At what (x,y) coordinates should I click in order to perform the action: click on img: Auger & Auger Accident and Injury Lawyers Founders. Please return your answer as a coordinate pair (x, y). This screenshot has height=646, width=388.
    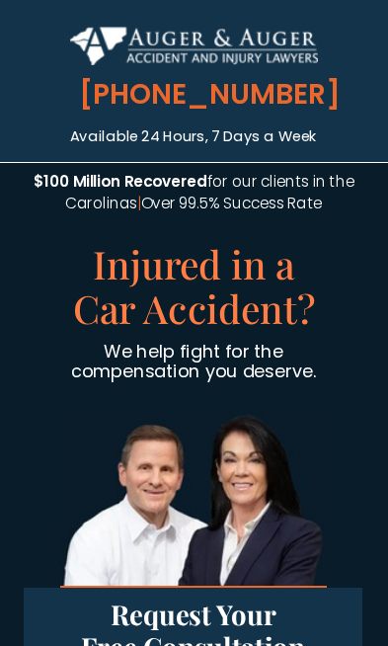
    Looking at the image, I should click on (194, 500).